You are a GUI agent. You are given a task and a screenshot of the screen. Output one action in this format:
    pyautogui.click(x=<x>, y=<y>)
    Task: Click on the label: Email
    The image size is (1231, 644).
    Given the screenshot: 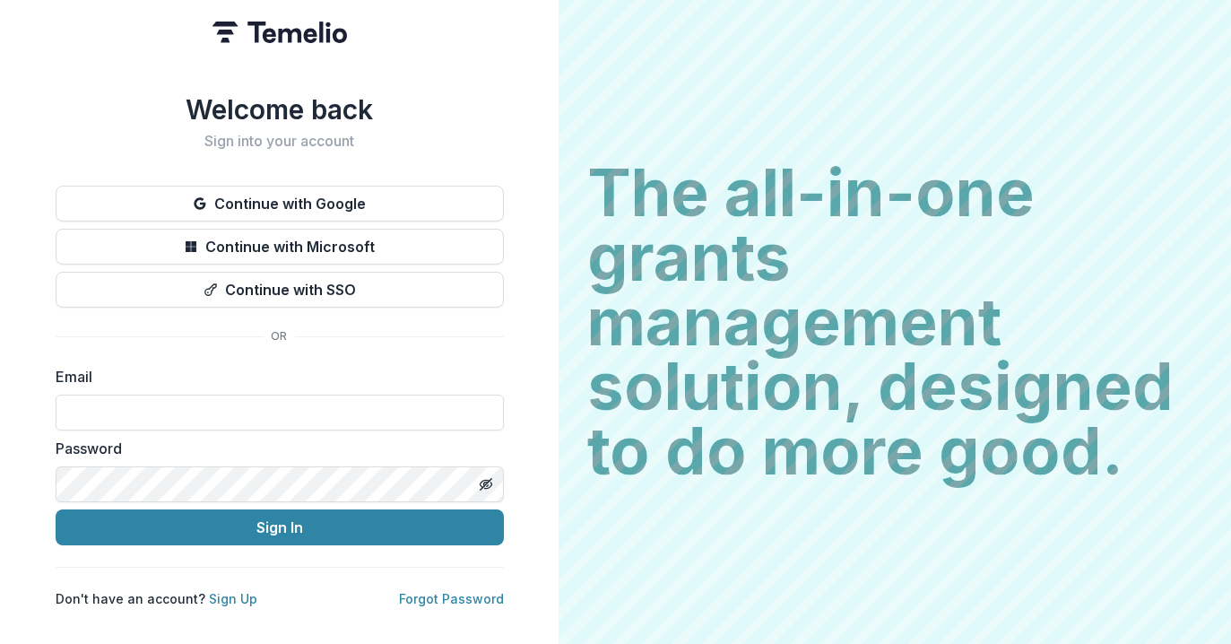 What is the action you would take?
    pyautogui.click(x=274, y=377)
    